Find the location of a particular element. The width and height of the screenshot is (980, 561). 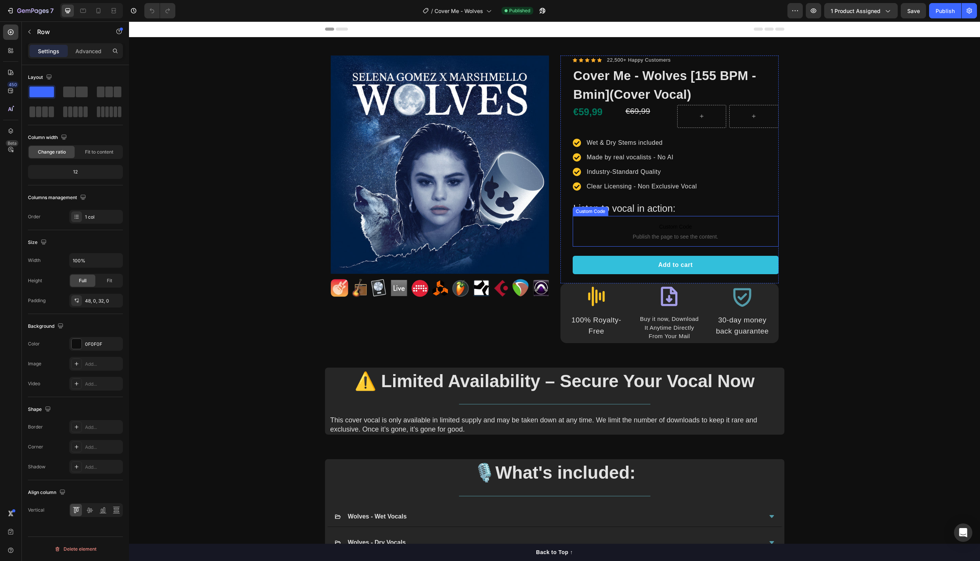

div: Video is located at coordinates (34, 384).